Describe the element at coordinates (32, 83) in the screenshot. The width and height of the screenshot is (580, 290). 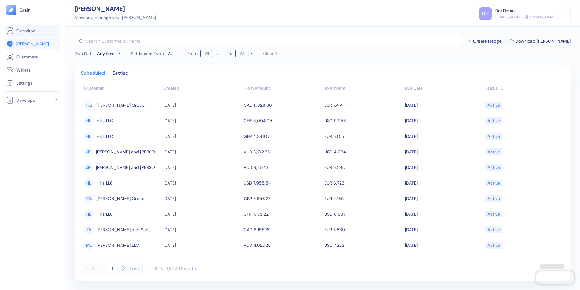
I see `a: Settings` at that location.